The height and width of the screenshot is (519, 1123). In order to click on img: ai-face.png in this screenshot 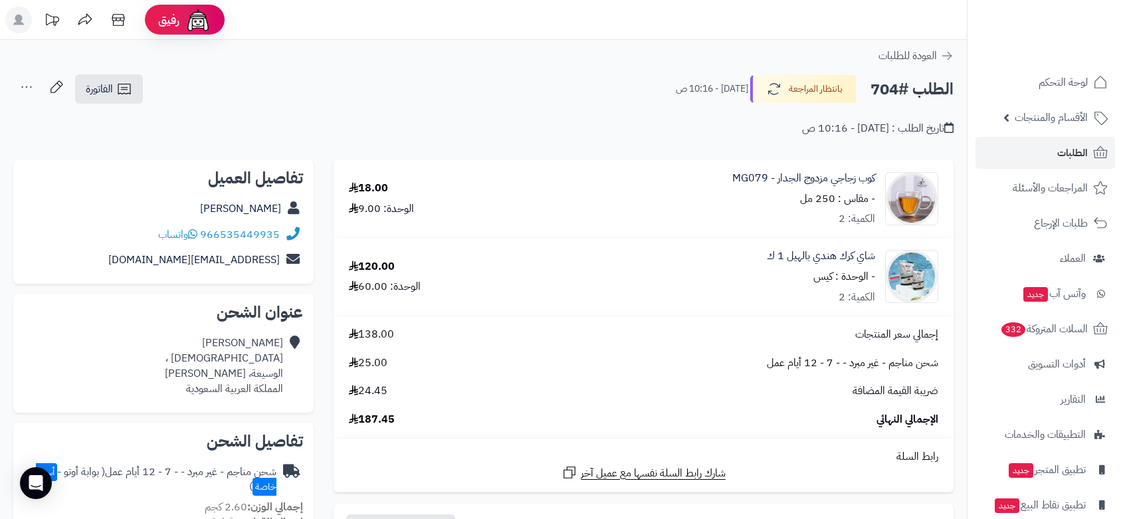, I will do `click(198, 20)`.